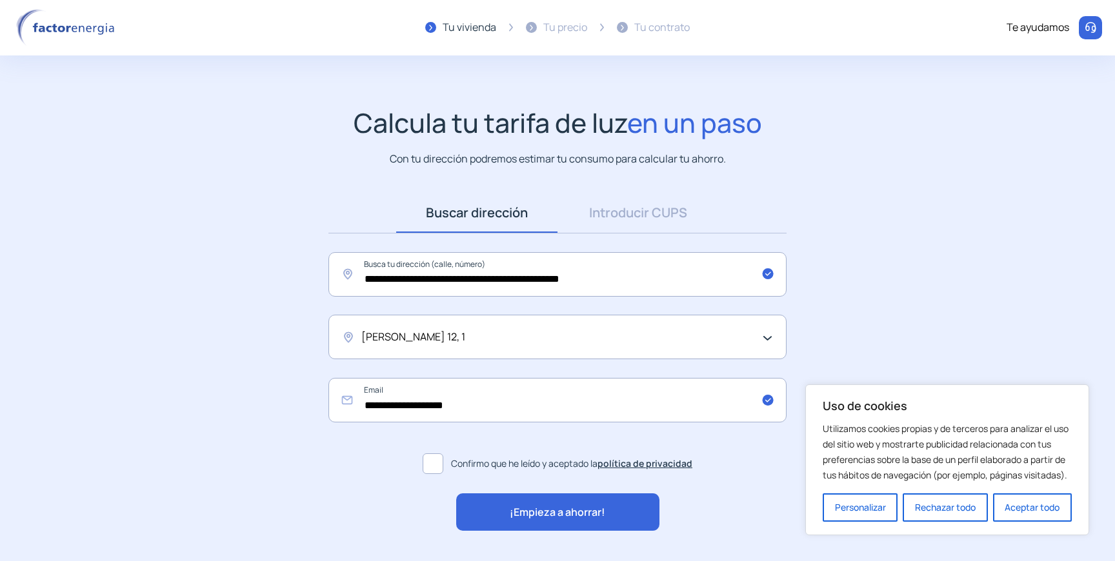  Describe the element at coordinates (860, 508) in the screenshot. I see `button: Personalizar` at that location.